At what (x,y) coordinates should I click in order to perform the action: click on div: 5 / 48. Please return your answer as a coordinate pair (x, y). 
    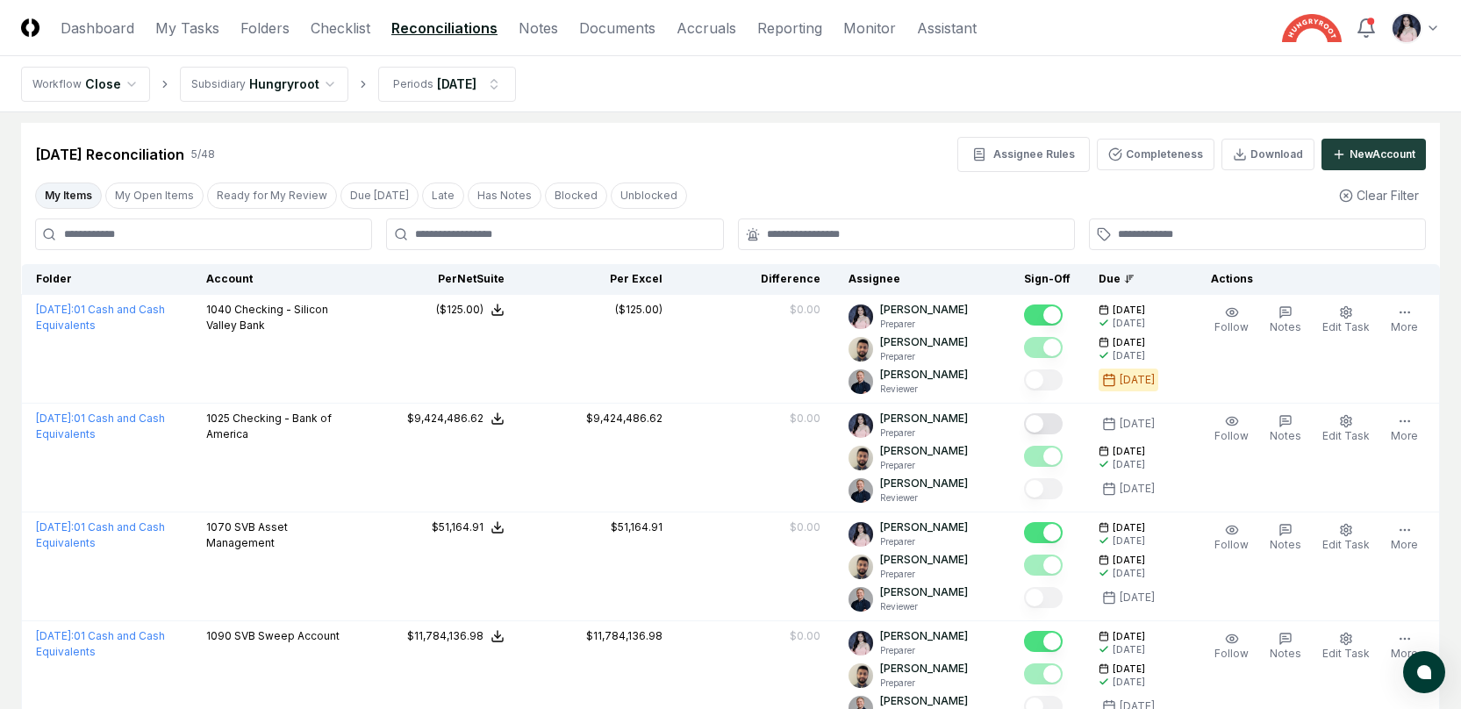
    Looking at the image, I should click on (203, 154).